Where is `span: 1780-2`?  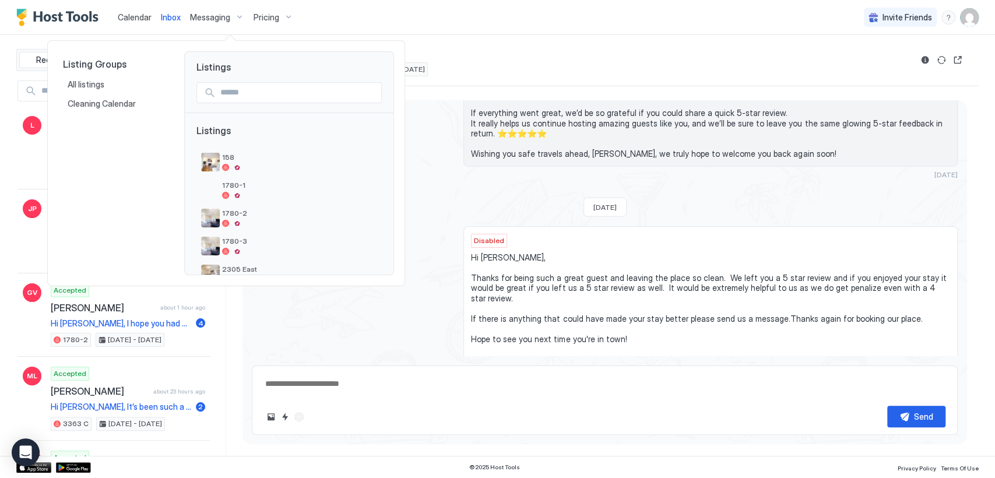
span: 1780-2 is located at coordinates (300, 213).